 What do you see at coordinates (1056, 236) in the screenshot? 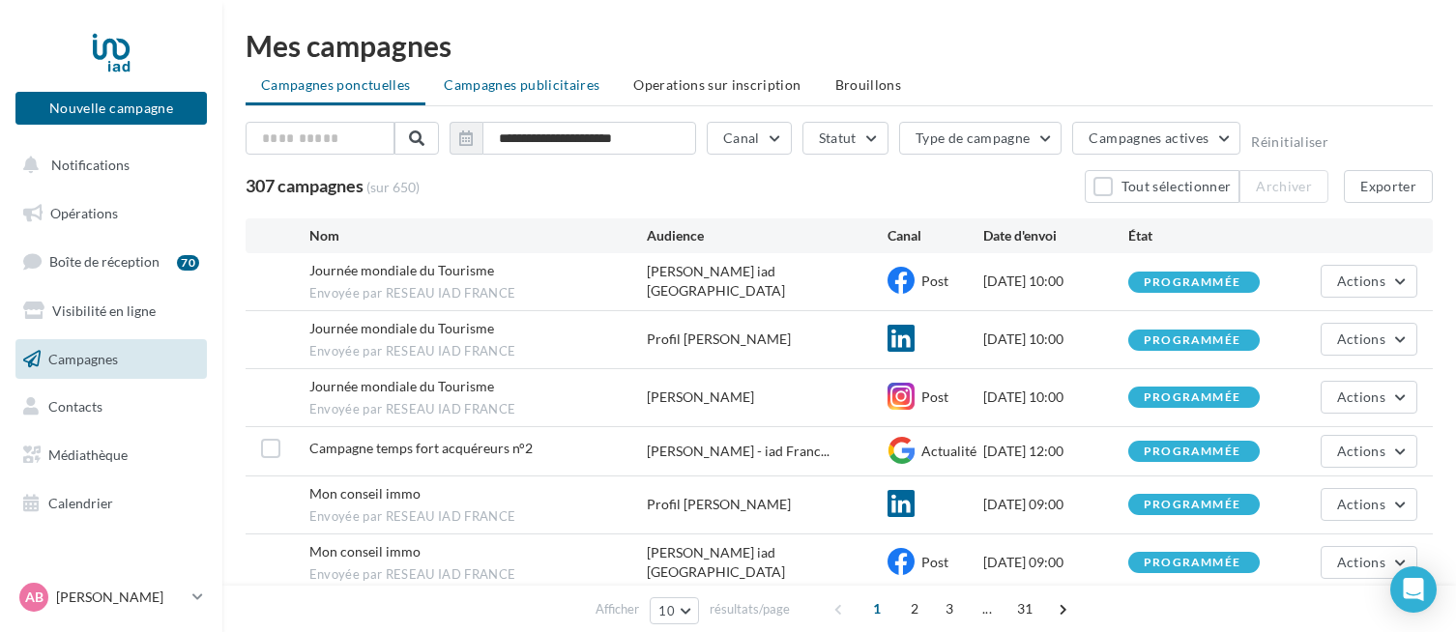
I see `div: Date d'envoi` at bounding box center [1056, 236].